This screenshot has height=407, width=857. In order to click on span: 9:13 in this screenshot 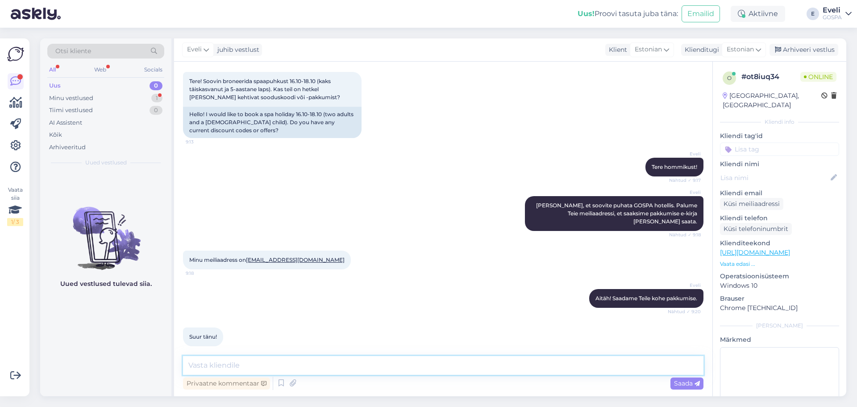, I will do `click(202, 142)`.